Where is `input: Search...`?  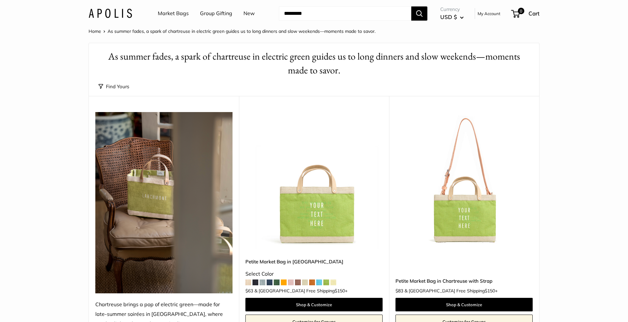
input: Search... is located at coordinates (345, 14).